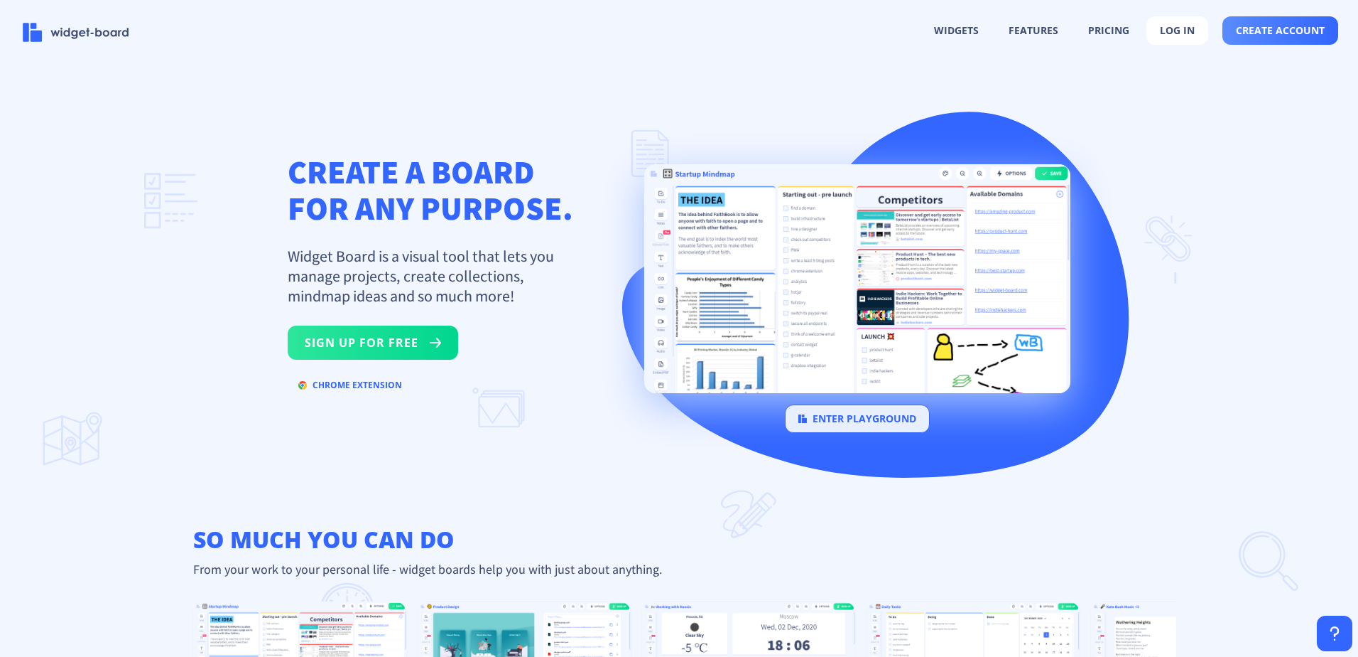  What do you see at coordinates (1109, 31) in the screenshot?
I see `button: pricing` at bounding box center [1109, 31].